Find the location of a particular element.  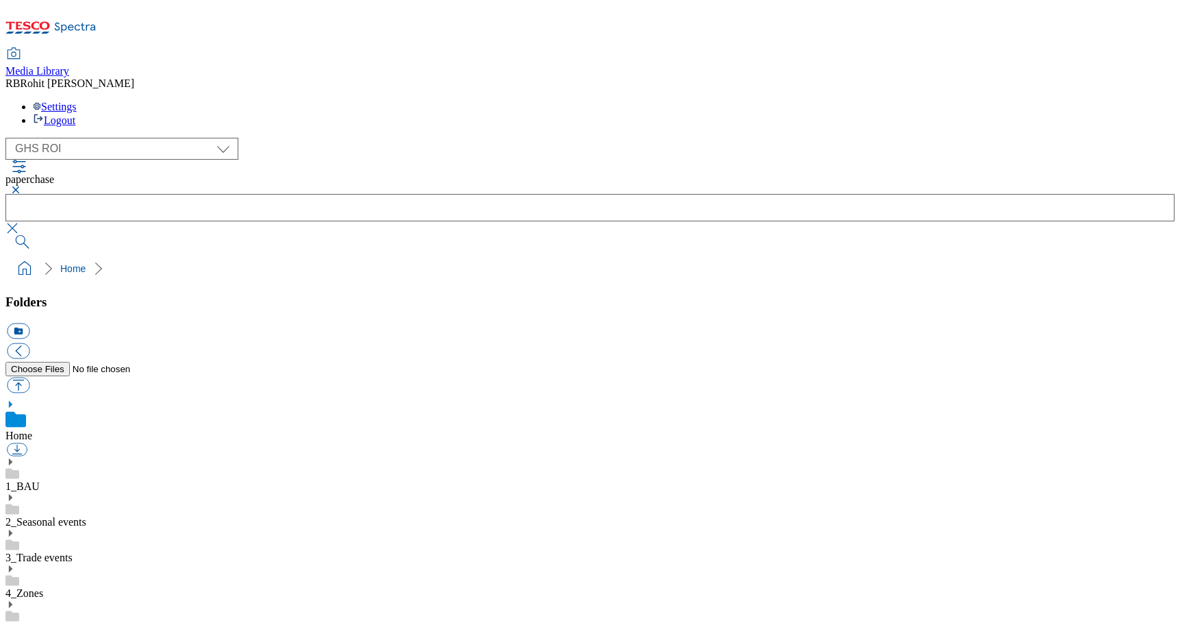

a: Media Library is located at coordinates (37, 63).